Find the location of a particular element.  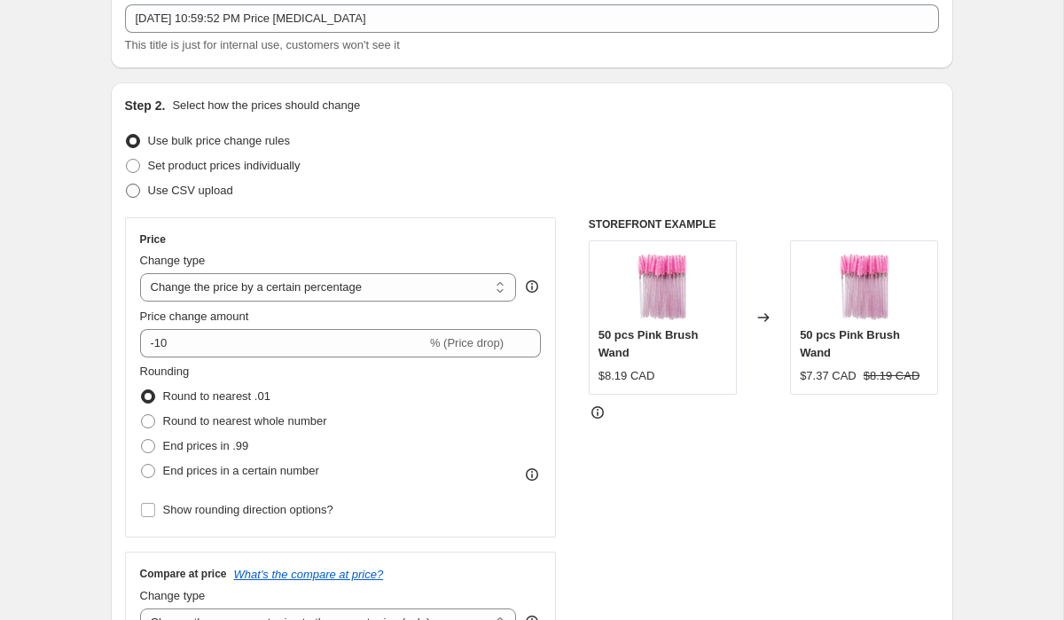

span: Use bulk price change rules is located at coordinates (219, 140).